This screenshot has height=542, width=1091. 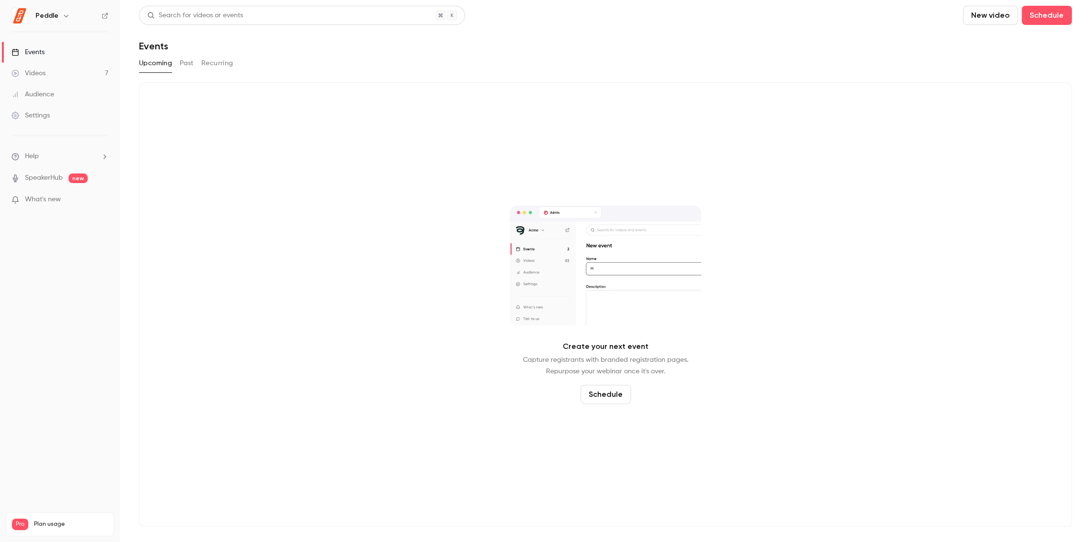 What do you see at coordinates (155, 63) in the screenshot?
I see `button: Upcoming` at bounding box center [155, 63].